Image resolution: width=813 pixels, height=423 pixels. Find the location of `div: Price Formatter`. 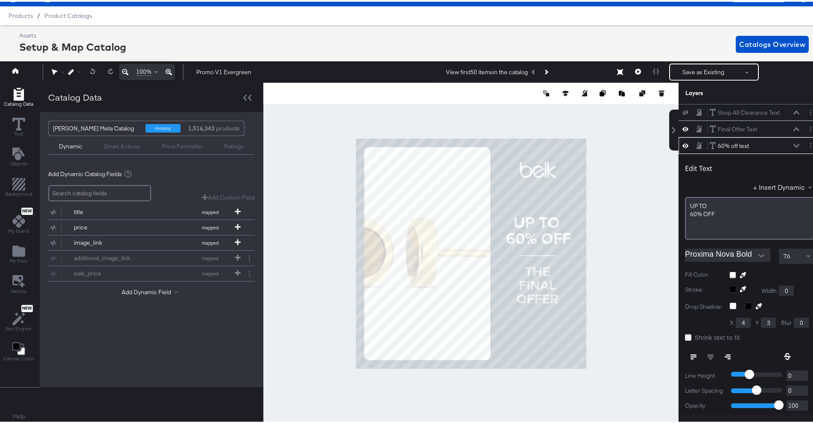

div: Price Formatter is located at coordinates (182, 145).